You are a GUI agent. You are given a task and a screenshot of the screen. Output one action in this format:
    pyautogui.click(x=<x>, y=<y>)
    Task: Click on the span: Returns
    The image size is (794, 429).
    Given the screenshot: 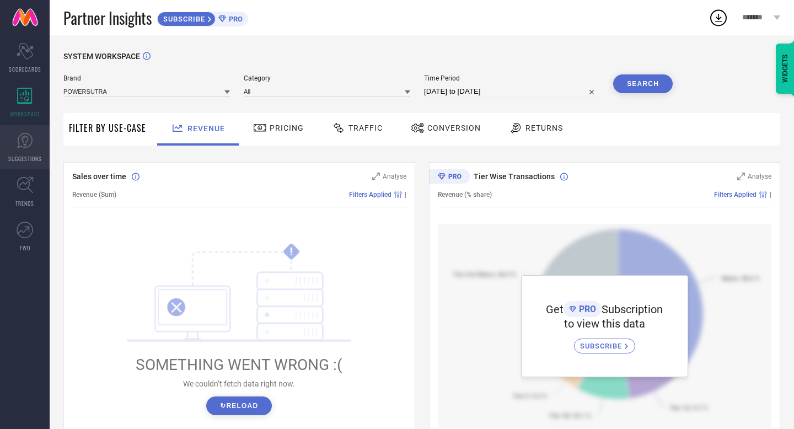 What is the action you would take?
    pyautogui.click(x=544, y=128)
    